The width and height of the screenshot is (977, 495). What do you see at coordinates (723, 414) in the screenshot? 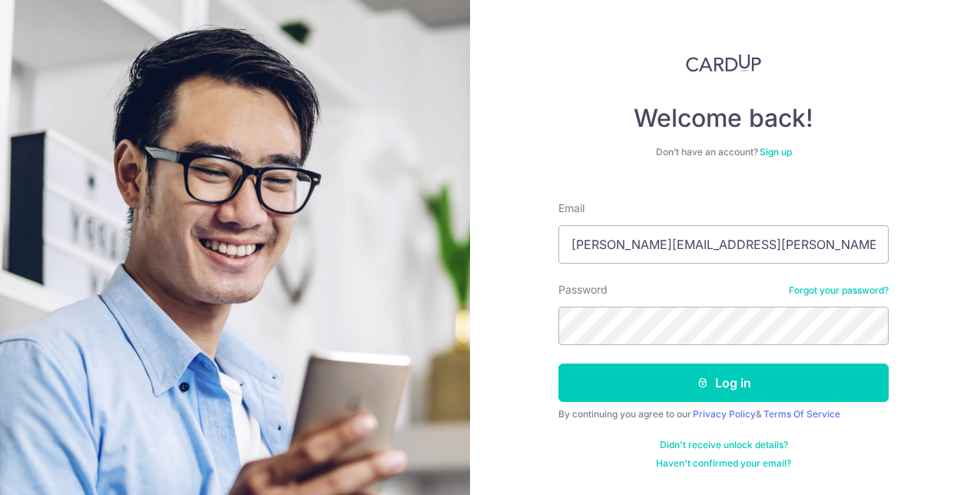
I see `div: By continuing you agree to our &` at bounding box center [723, 414].